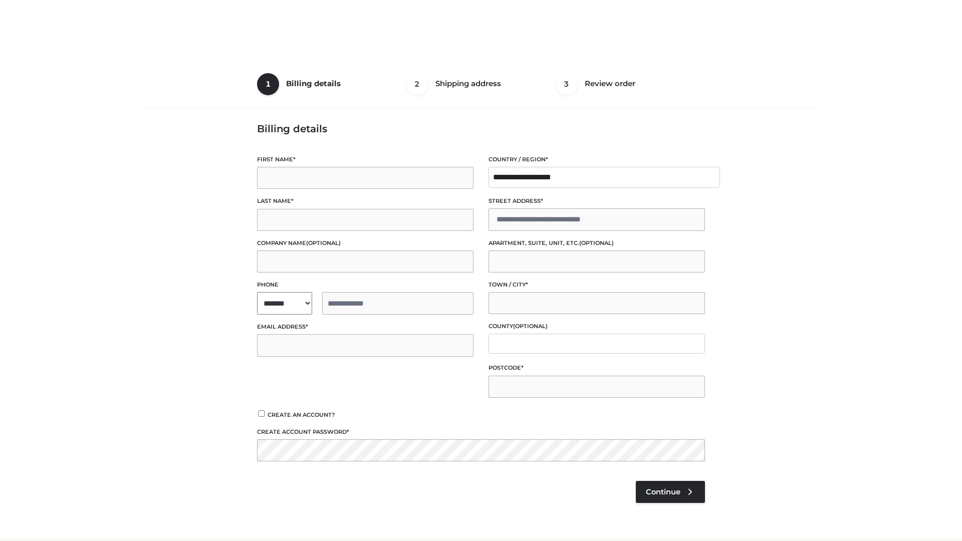 This screenshot has width=962, height=541. I want to click on label: Street address, so click(597, 201).